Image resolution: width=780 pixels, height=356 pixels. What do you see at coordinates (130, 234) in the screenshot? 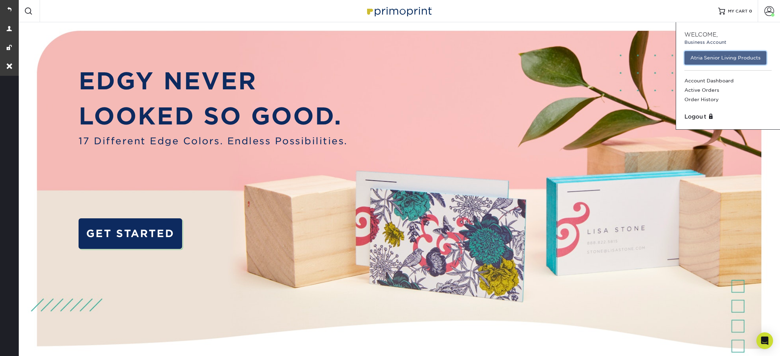
I see `a: GET STARTED` at bounding box center [130, 234].